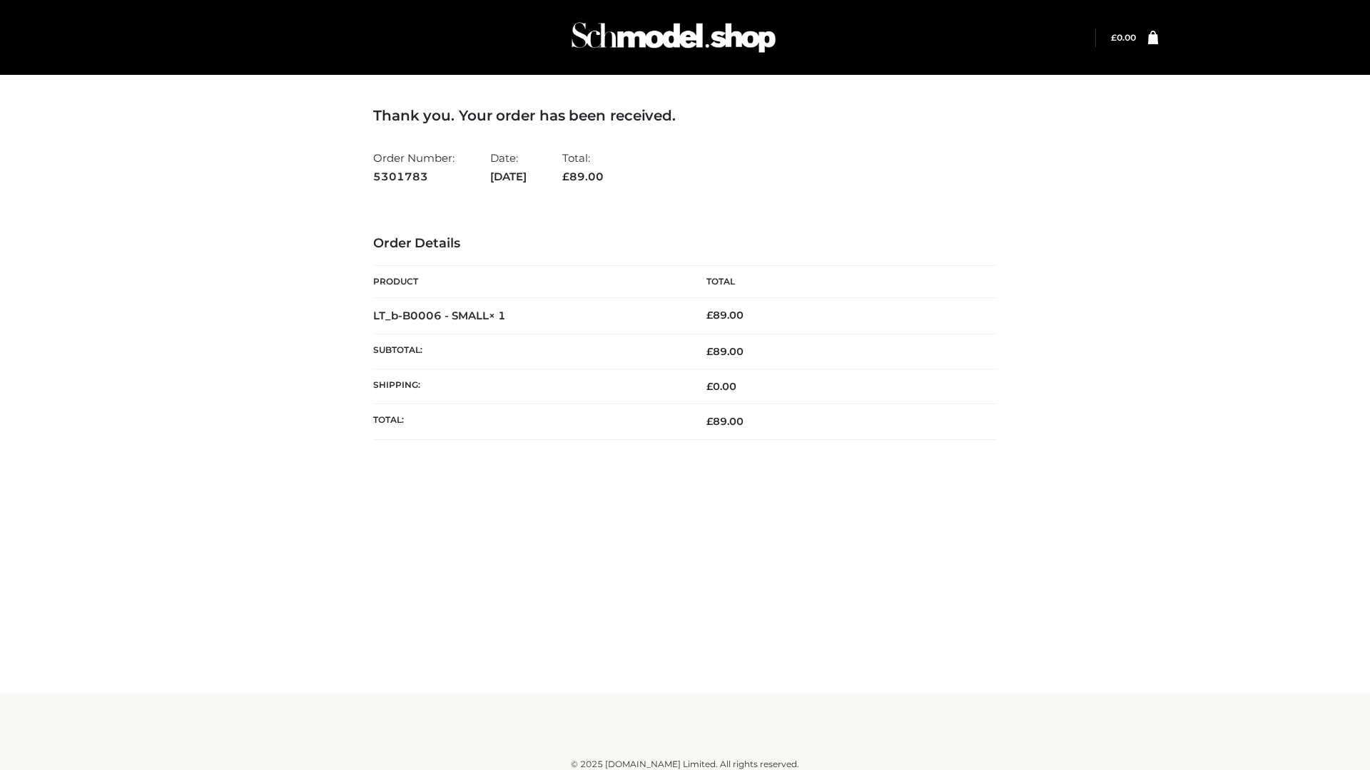 The image size is (1370, 770). What do you see at coordinates (1123, 37) in the screenshot?
I see `a: £0.00` at bounding box center [1123, 37].